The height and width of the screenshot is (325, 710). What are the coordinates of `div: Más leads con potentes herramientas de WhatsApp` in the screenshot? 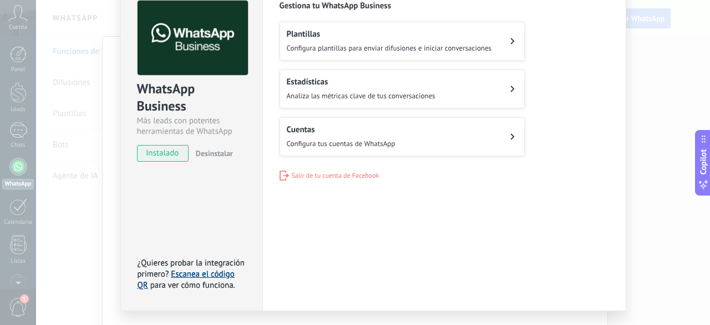 It's located at (191, 126).